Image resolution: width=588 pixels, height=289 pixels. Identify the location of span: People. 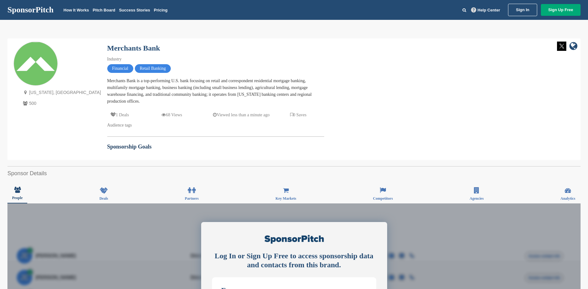
(17, 198).